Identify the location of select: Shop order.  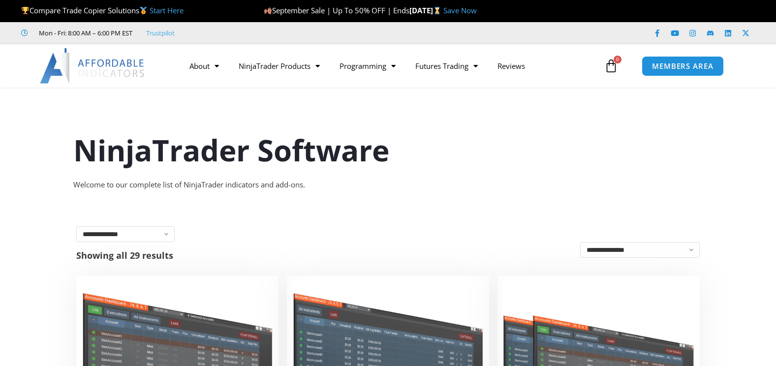
(640, 250).